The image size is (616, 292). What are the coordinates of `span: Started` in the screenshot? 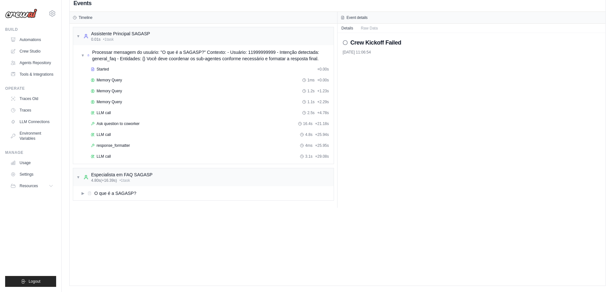 It's located at (103, 69).